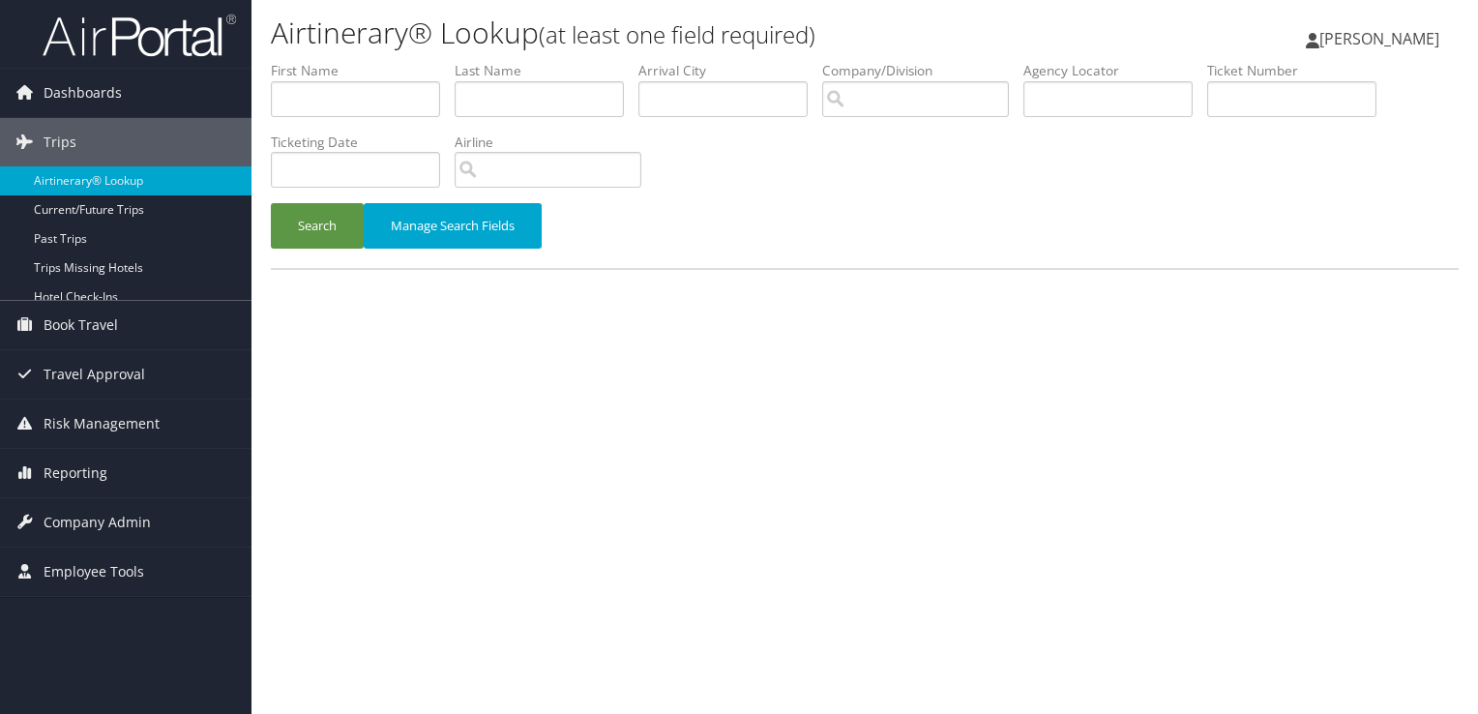 The width and height of the screenshot is (1478, 714). Describe the element at coordinates (80, 325) in the screenshot. I see `span: Book Travel` at that location.